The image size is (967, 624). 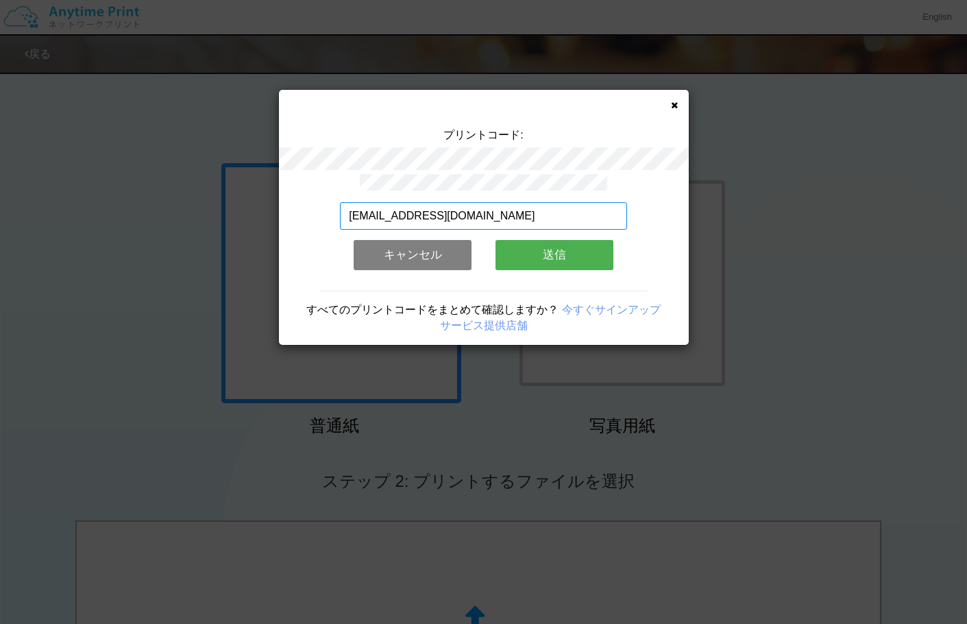 What do you see at coordinates (555, 255) in the screenshot?
I see `button: 送信` at bounding box center [555, 255].